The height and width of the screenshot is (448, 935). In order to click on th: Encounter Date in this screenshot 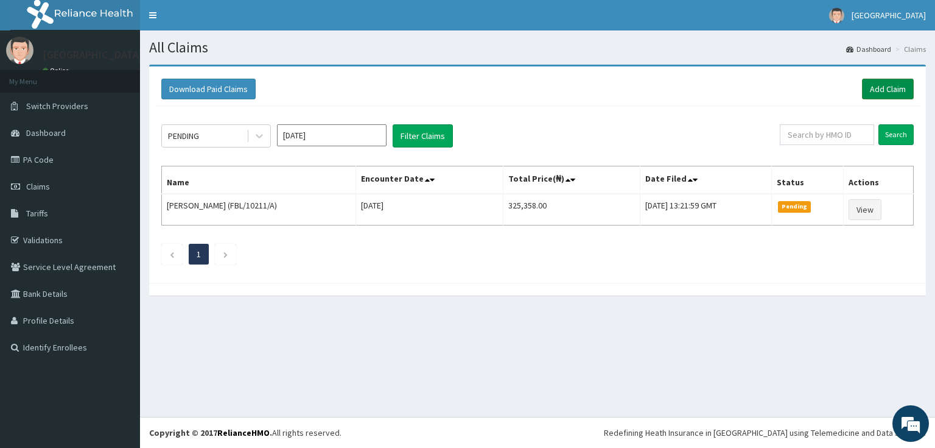, I will do `click(430, 180)`.